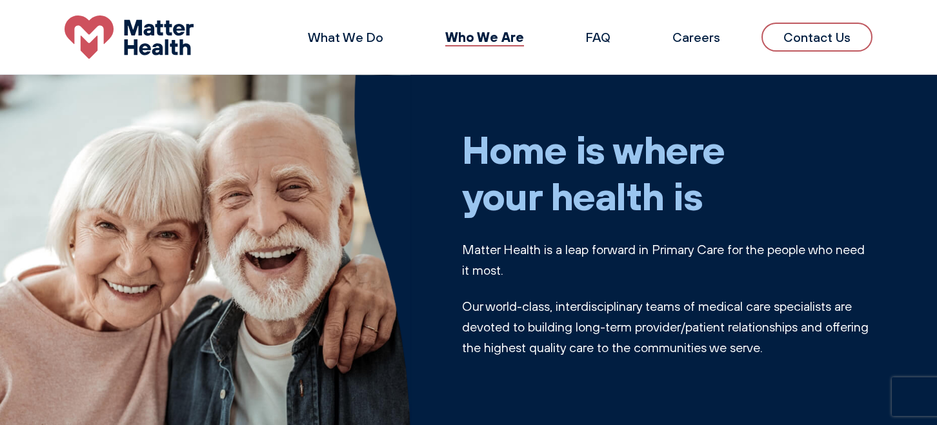 This screenshot has height=425, width=937. Describe the element at coordinates (485, 37) in the screenshot. I see `a: Who We Are` at that location.